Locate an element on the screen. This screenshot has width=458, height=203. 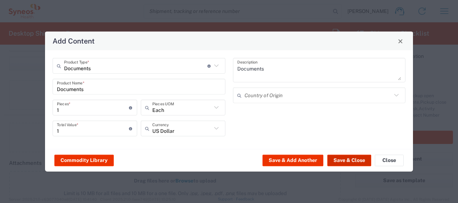
button: Commodity Library is located at coordinates (84, 160).